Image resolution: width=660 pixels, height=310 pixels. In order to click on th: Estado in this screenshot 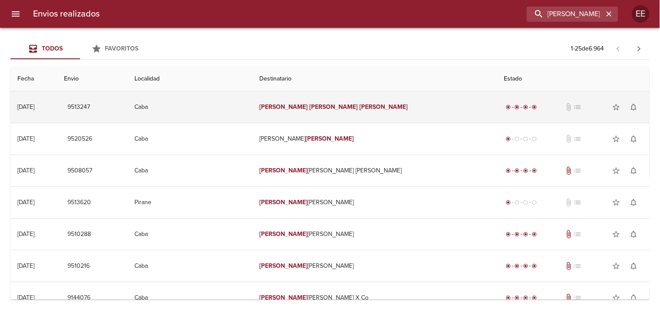, I will do `click(574, 79)`.